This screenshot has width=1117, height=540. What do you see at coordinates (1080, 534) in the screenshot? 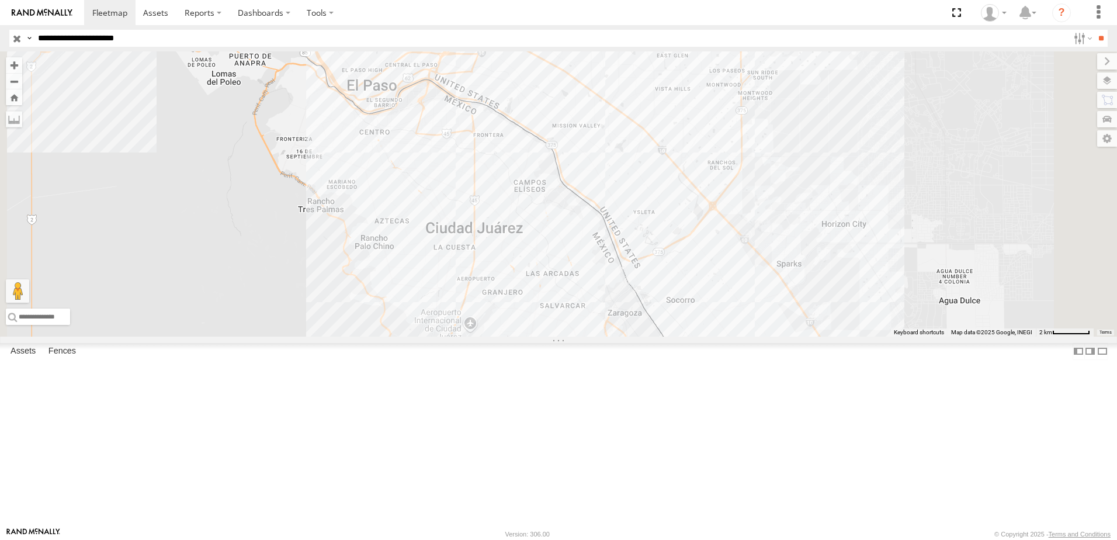
I see `a: Terms and Conditions` at bounding box center [1080, 534].